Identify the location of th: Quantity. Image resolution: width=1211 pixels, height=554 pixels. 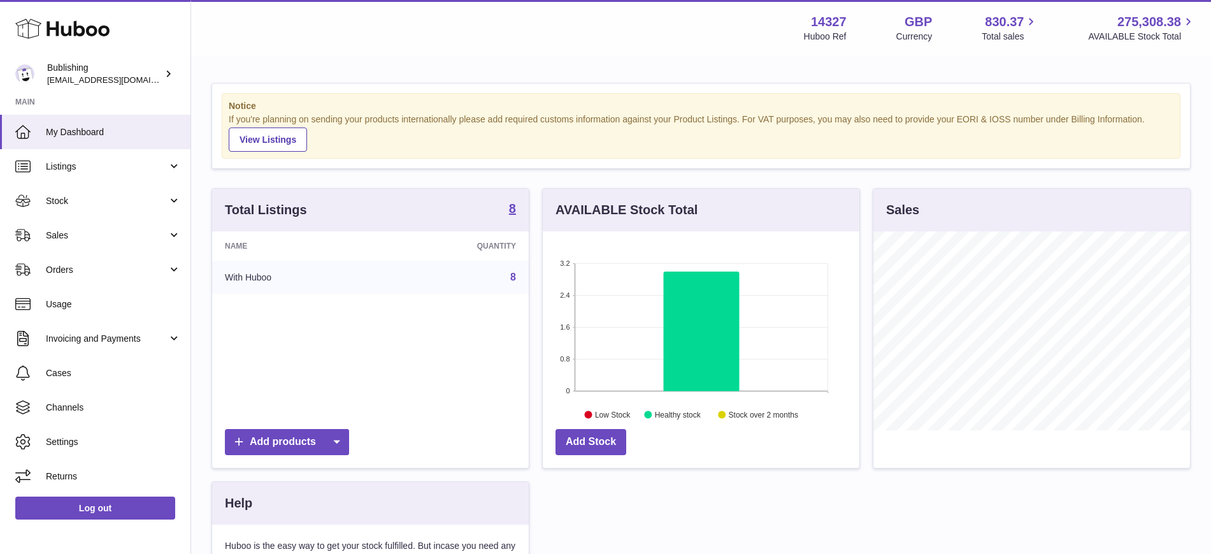
(454, 246).